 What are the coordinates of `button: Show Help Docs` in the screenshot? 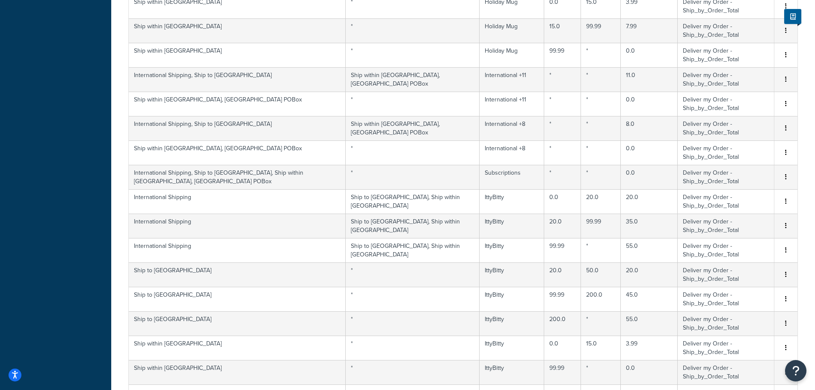 It's located at (793, 16).